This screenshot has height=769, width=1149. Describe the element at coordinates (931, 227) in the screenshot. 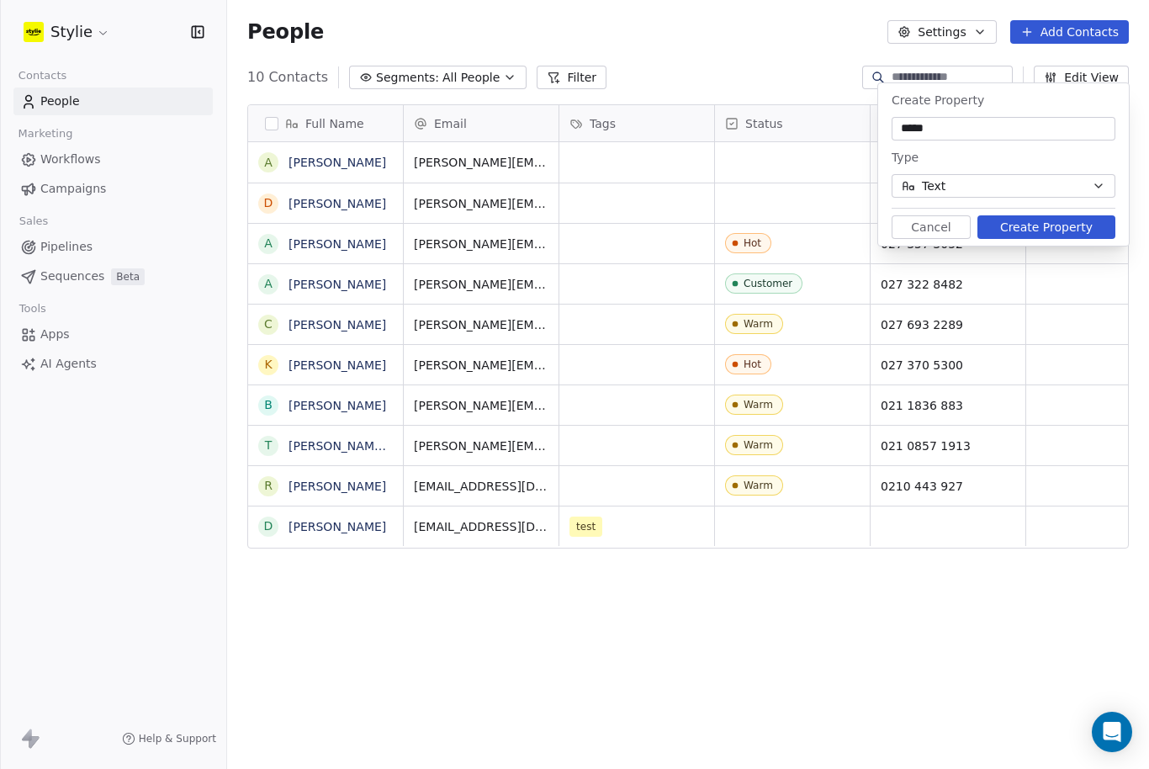

I see `button: Cancel` at that location.